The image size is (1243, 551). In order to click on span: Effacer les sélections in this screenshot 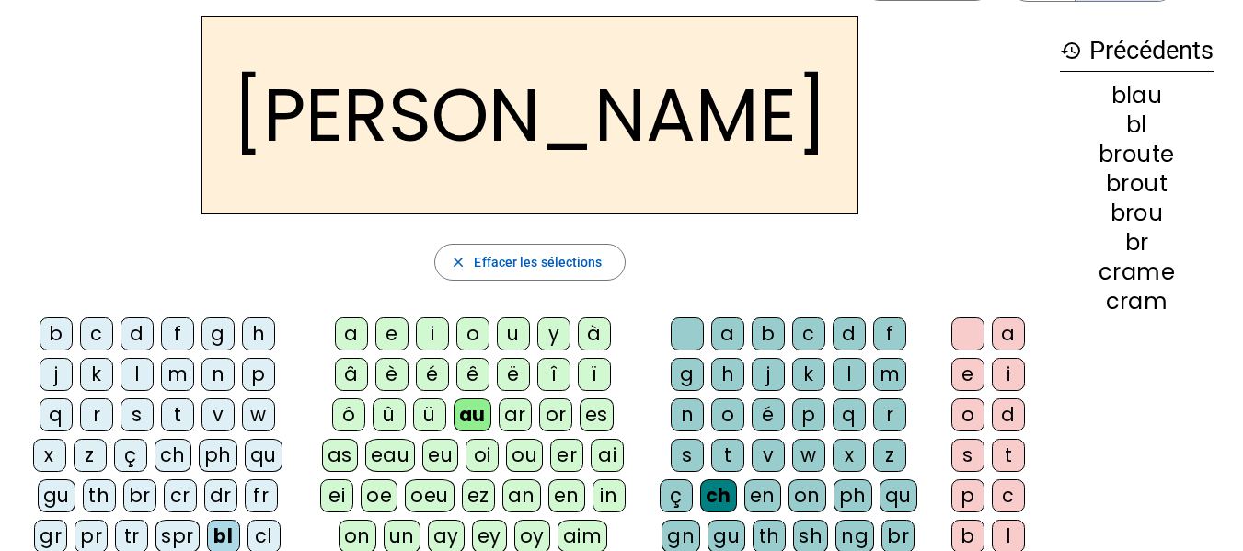, I will do `click(537, 262)`.